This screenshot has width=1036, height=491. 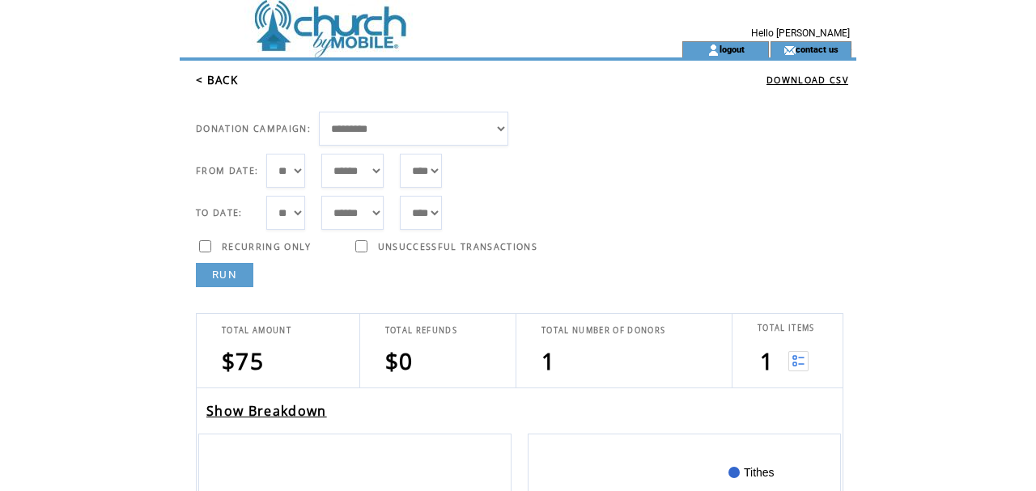 What do you see at coordinates (256, 330) in the screenshot?
I see `span: TOTAL AMOUNT` at bounding box center [256, 330].